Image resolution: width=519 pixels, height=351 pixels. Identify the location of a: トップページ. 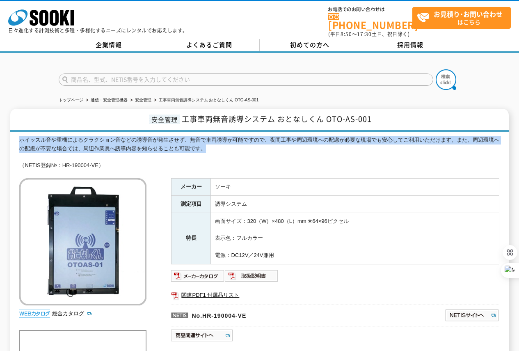
(71, 100).